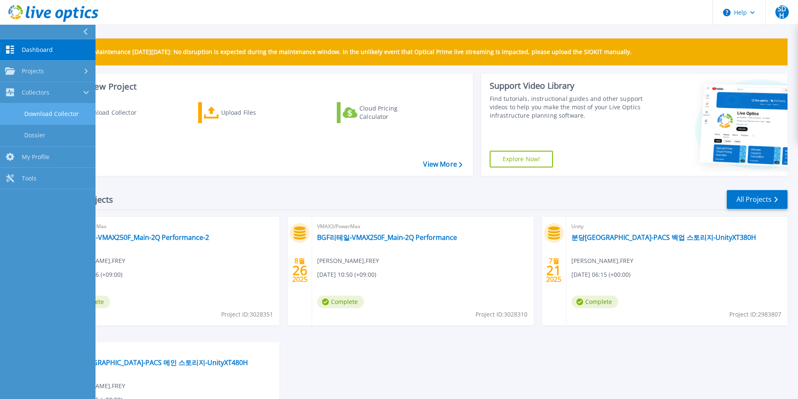 The height and width of the screenshot is (399, 798). I want to click on a: Download Collector, so click(106, 113).